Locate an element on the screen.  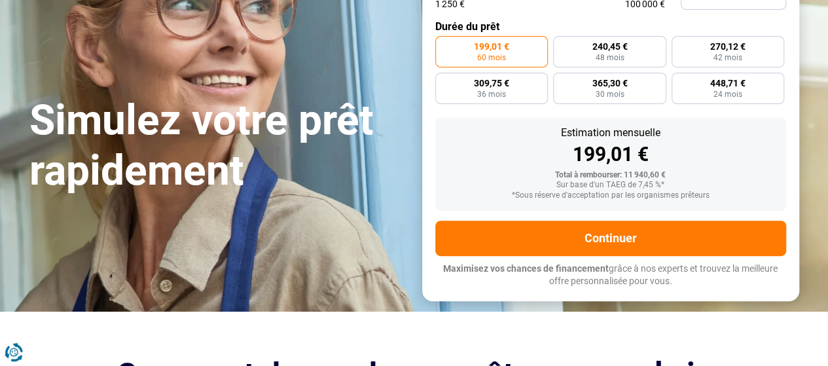
p: grâce à nos experts et trouvez la meilleure offre personnalisée pour vous. is located at coordinates (610, 275).